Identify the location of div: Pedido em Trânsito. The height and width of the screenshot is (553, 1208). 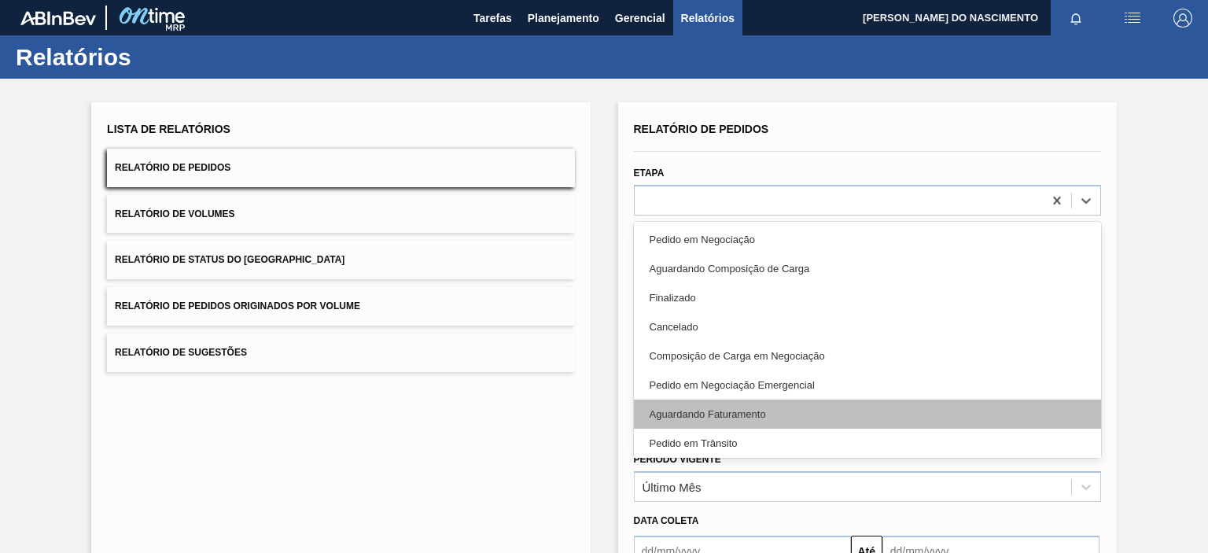
(867, 443).